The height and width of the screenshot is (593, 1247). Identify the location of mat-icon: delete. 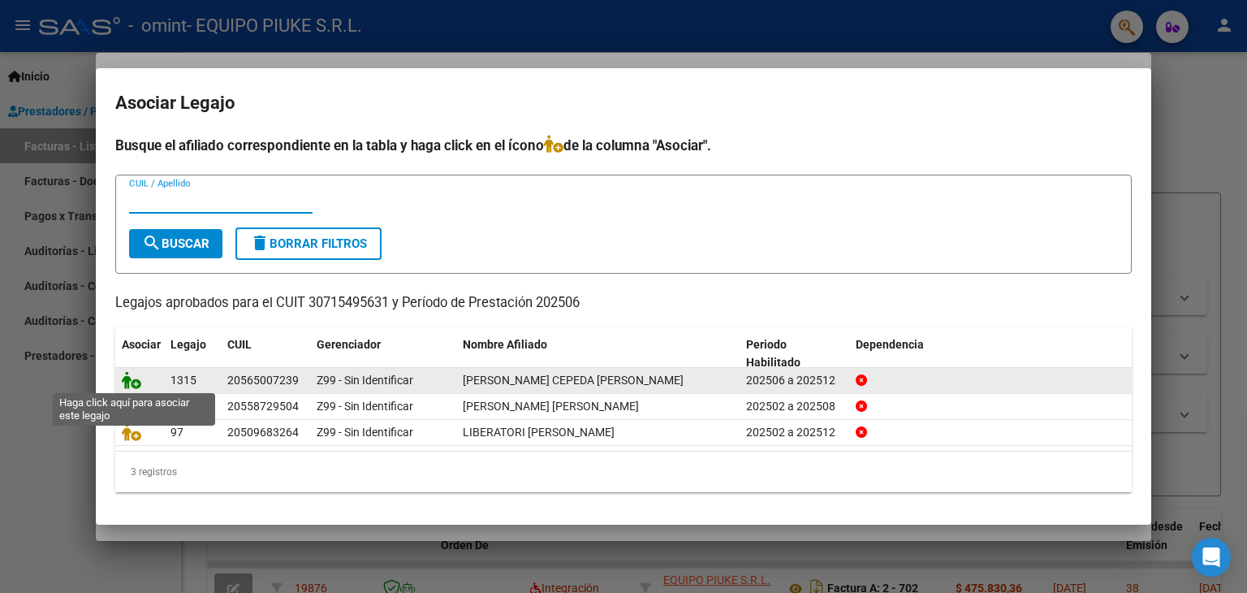
(260, 243).